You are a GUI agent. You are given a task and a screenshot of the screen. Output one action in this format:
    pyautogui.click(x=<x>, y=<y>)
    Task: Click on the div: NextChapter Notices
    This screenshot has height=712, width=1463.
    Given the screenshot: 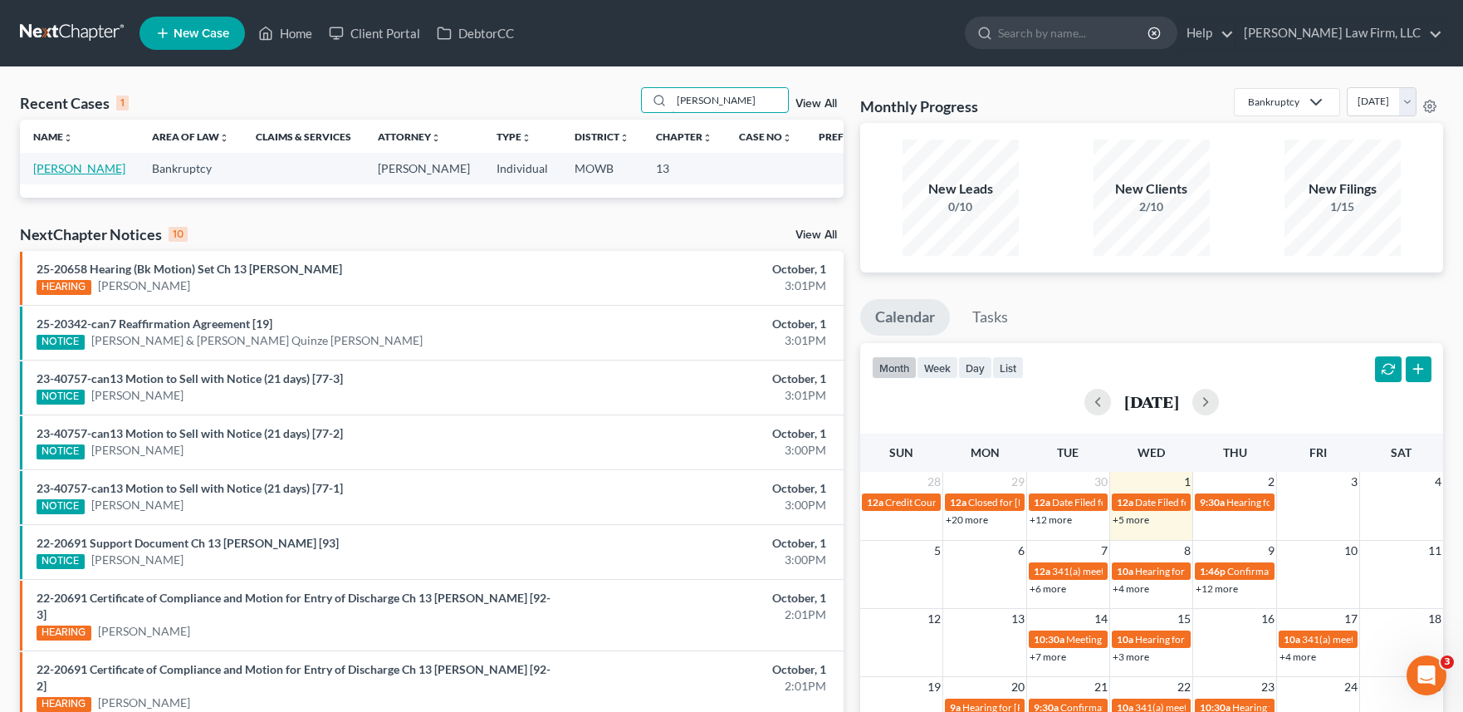 What is the action you would take?
    pyautogui.click(x=104, y=234)
    